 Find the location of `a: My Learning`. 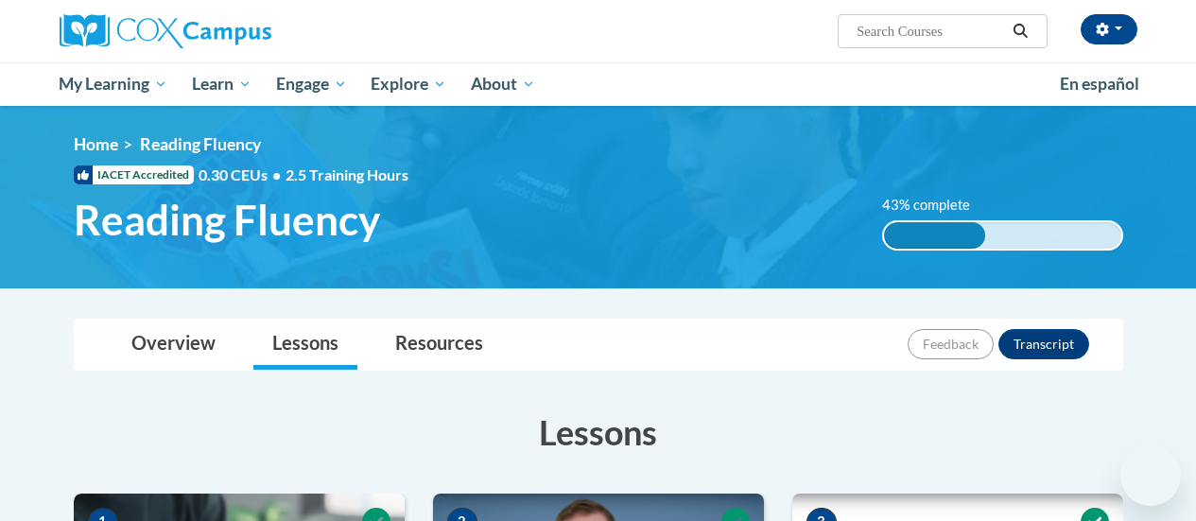

a: My Learning is located at coordinates (113, 84).